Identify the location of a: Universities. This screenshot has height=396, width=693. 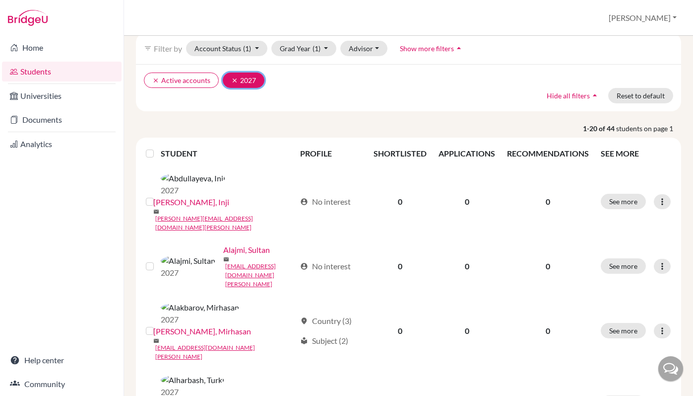
(62, 96).